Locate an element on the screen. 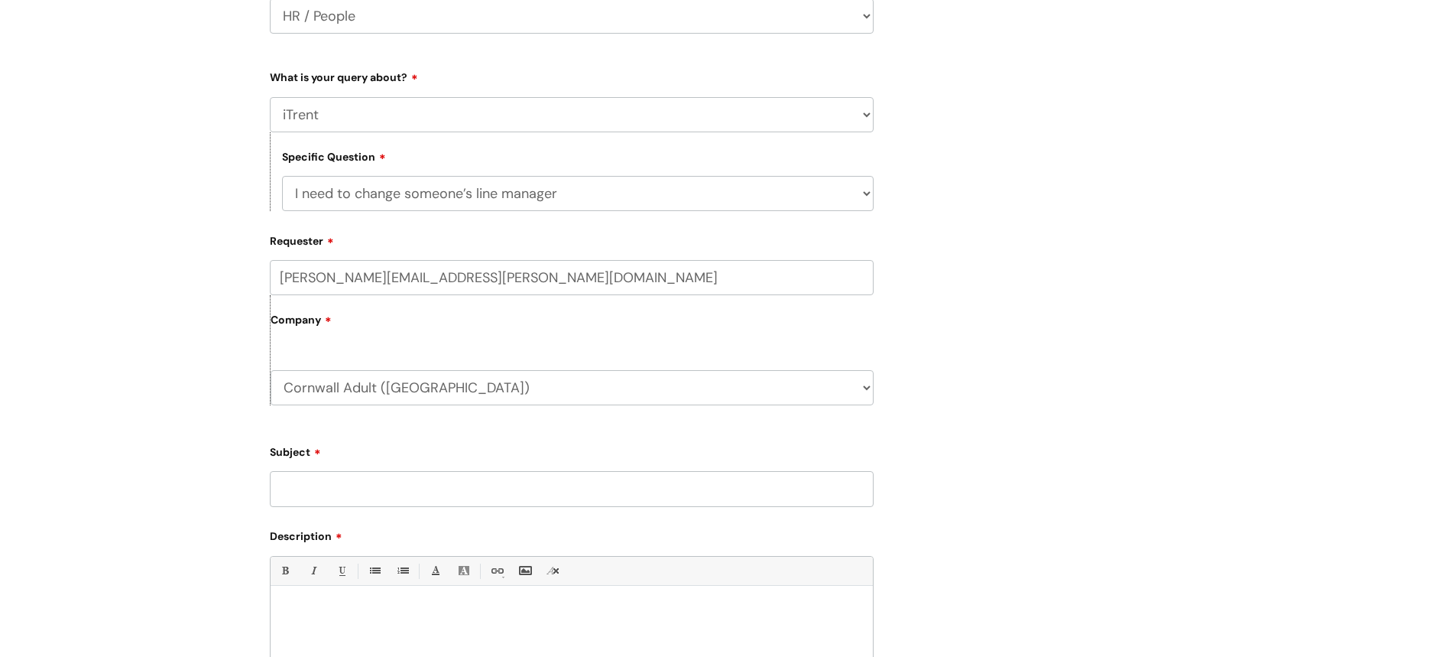 The image size is (1456, 657). a: Font Color is located at coordinates (435, 570).